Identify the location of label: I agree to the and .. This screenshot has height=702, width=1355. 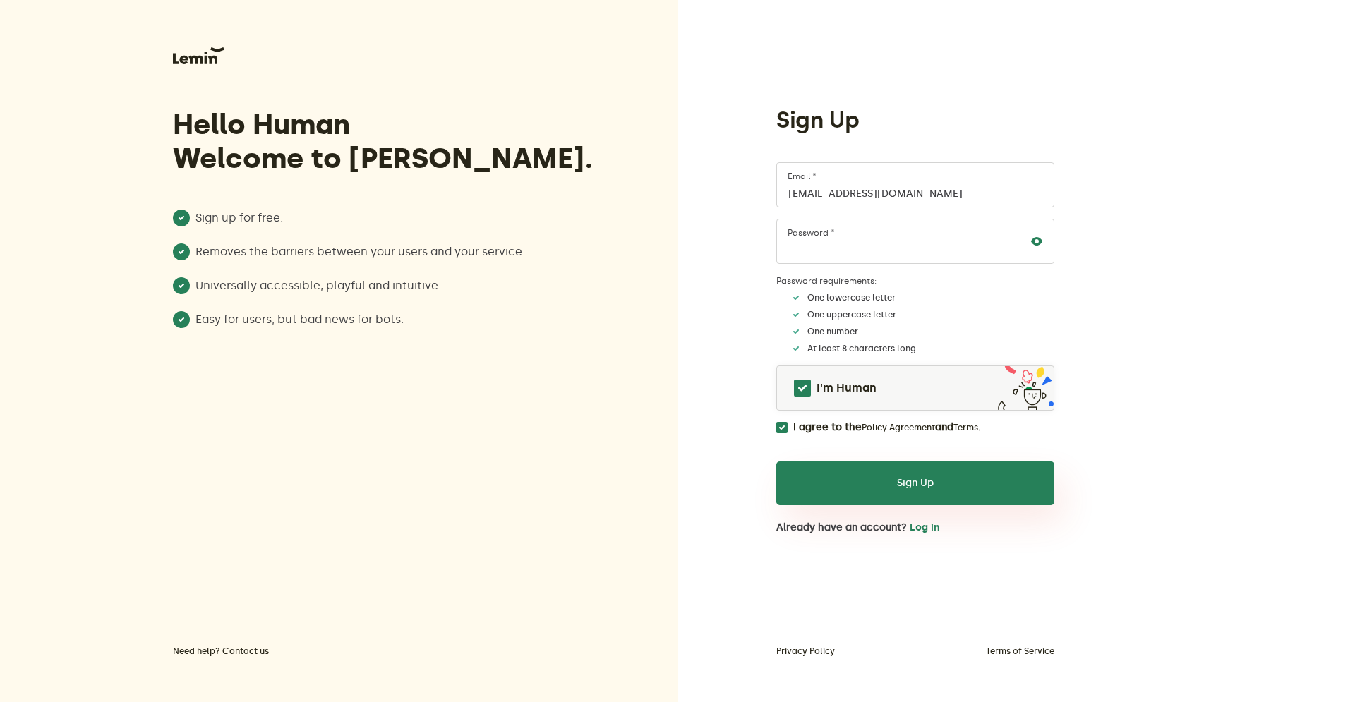
(887, 428).